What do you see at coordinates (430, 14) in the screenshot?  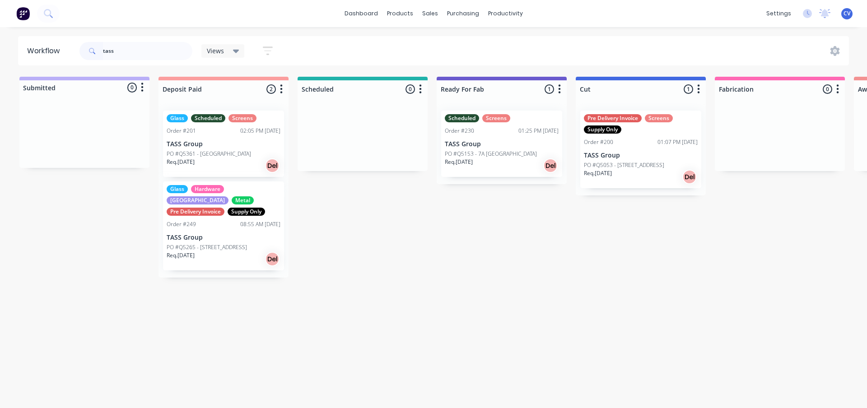 I see `div: sales` at bounding box center [430, 14].